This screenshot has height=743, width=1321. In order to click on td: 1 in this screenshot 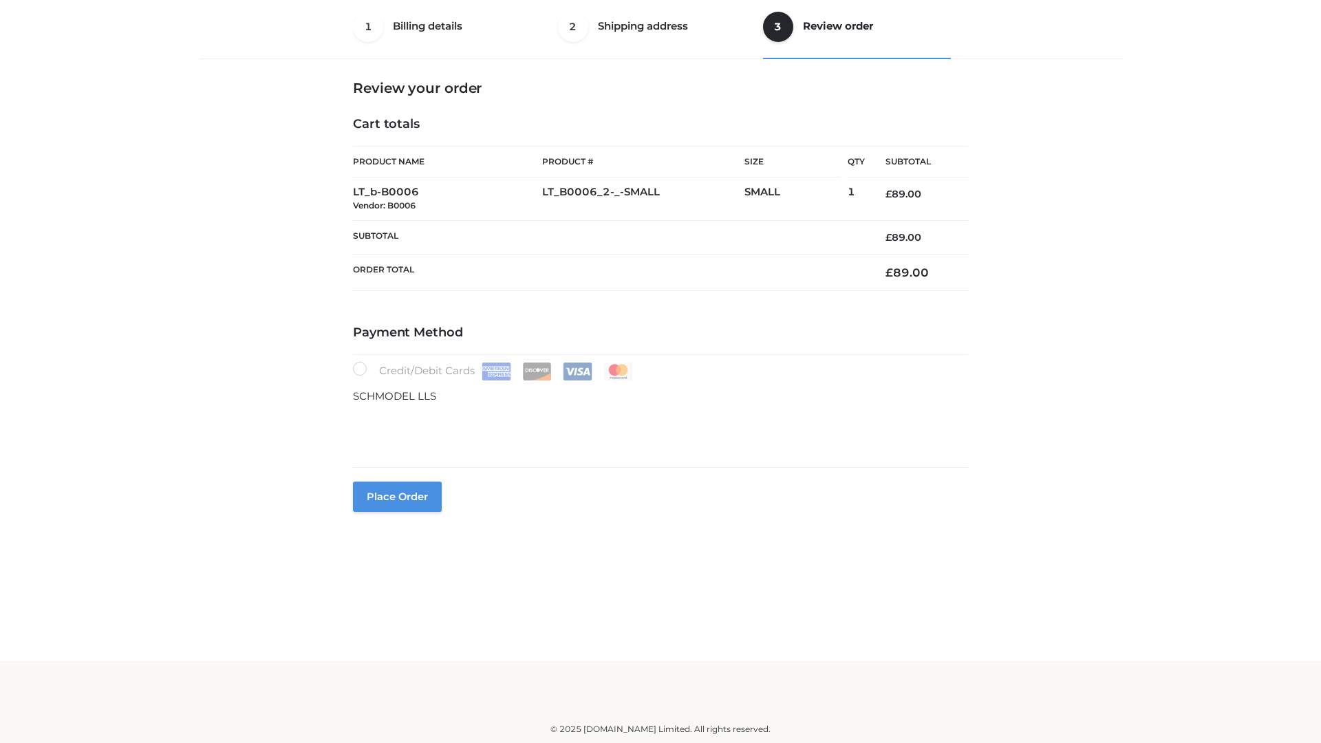, I will do `click(856, 199)`.